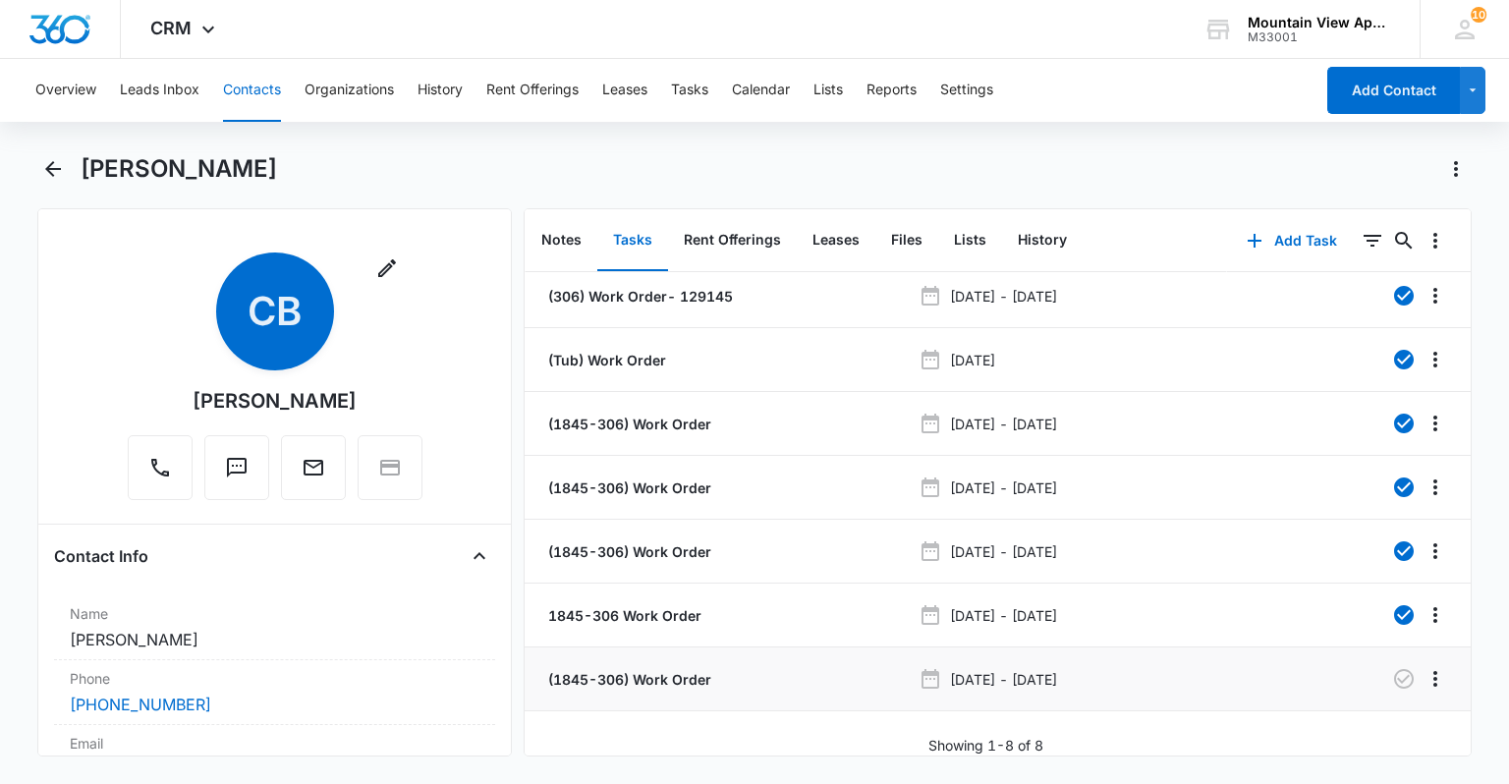 This screenshot has height=784, width=1509. Describe the element at coordinates (639, 296) in the screenshot. I see `a: (306) Work Order- 129145` at that location.